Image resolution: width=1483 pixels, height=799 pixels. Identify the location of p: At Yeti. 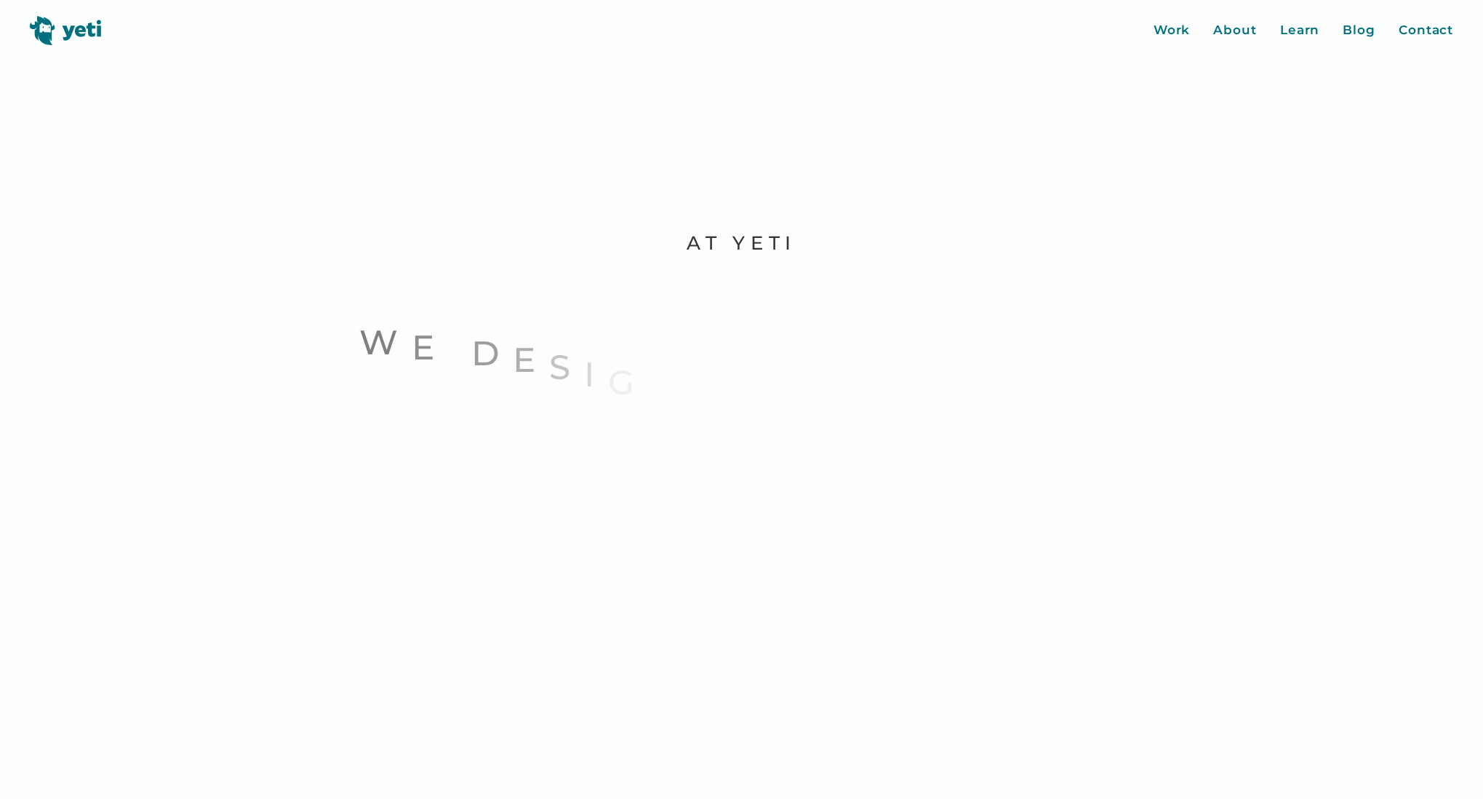
(741, 244).